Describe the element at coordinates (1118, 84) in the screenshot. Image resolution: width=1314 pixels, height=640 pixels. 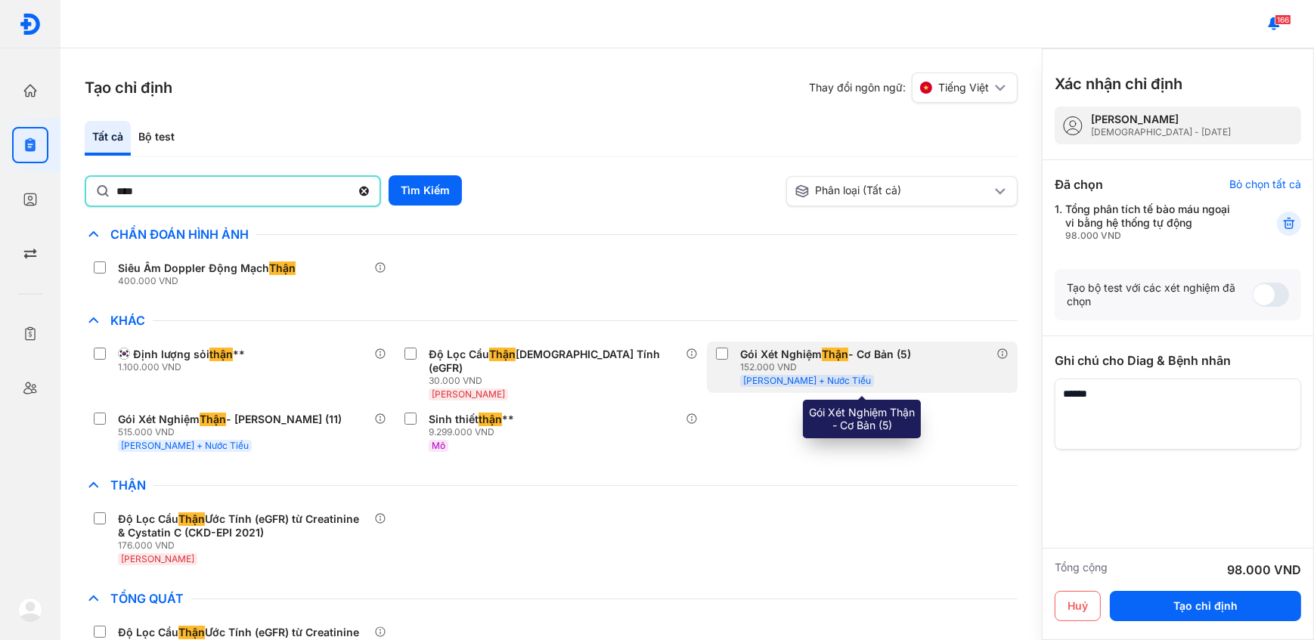
I see `h3: Xác nhận chỉ định` at that location.